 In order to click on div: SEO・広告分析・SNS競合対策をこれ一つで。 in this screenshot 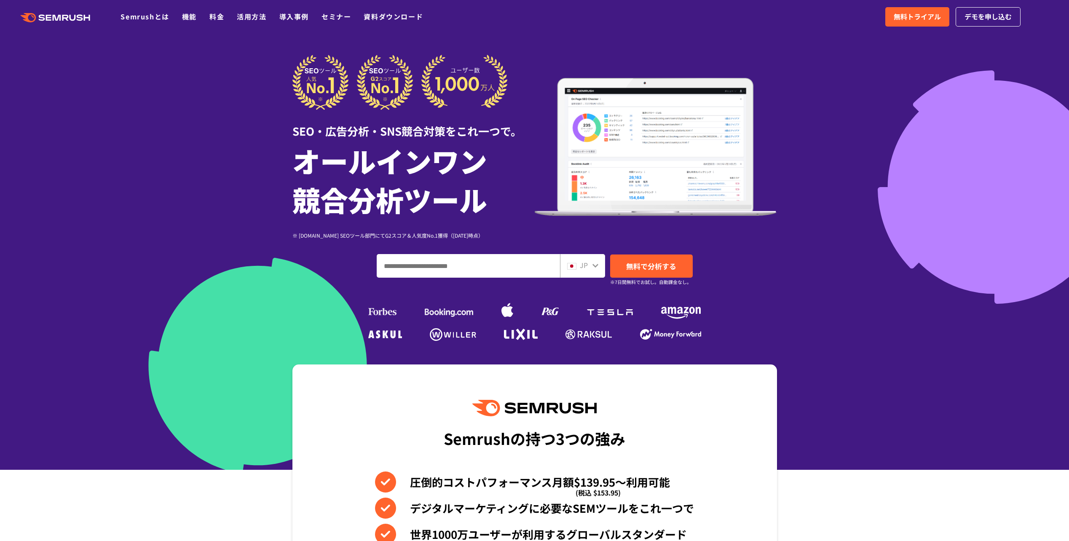, I will do `click(413, 124)`.